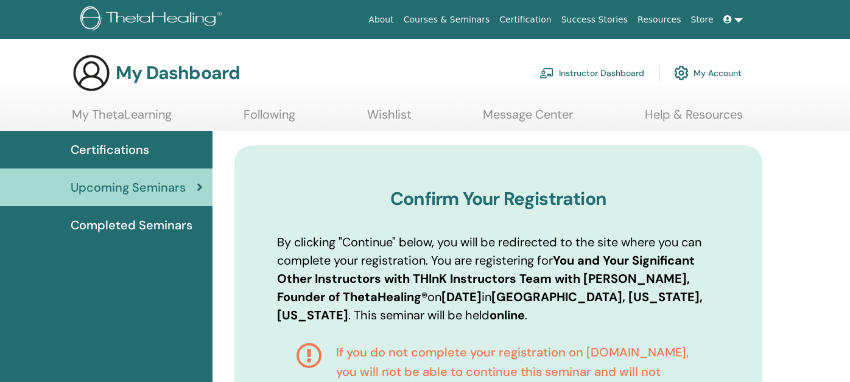 The width and height of the screenshot is (850, 382). I want to click on p: By clicking "Continue" below, you will be redirected to the site where you can complete your regi..., so click(498, 279).